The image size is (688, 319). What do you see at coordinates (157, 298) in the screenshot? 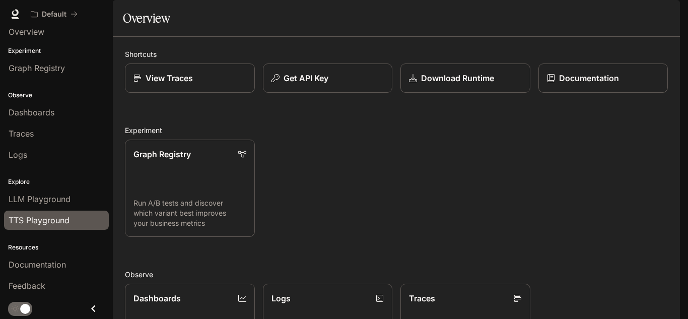
I see `p: Dashboards` at bounding box center [157, 298].